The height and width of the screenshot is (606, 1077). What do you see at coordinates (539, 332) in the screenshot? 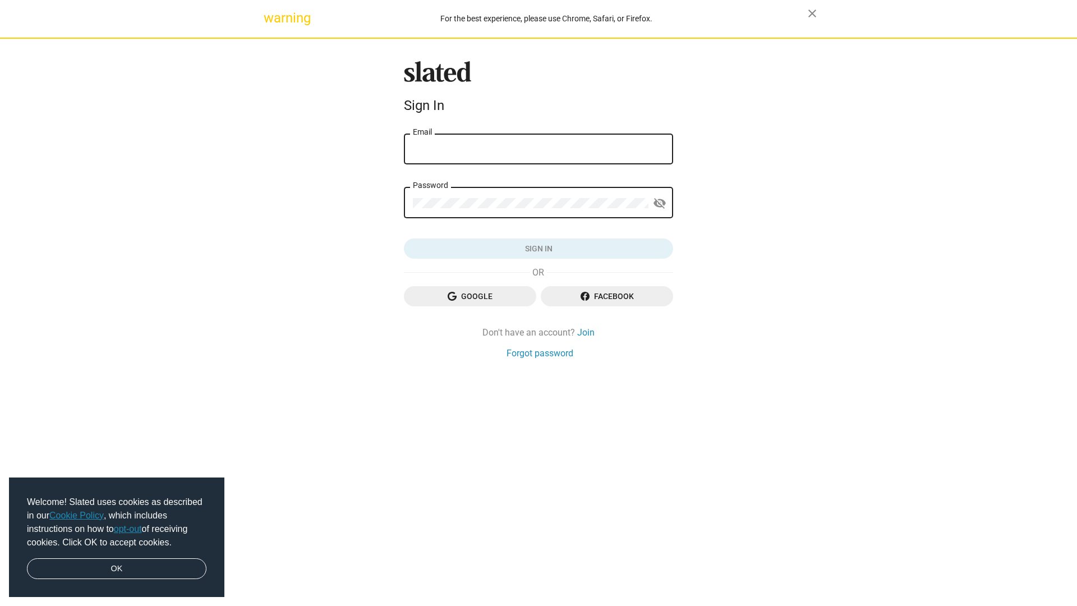
I see `div: Don't have an account?` at bounding box center [539, 332].